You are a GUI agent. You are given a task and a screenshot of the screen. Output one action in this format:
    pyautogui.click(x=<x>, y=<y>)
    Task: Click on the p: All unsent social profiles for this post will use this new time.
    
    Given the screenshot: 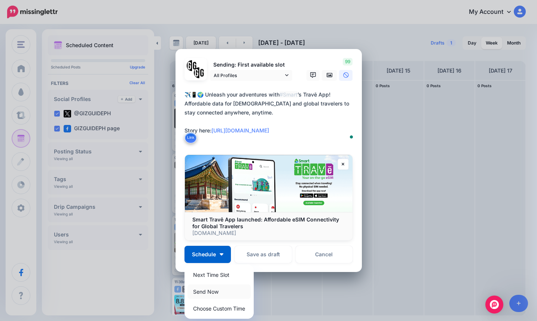 What is the action you would take?
    pyautogui.click(x=298, y=311)
    